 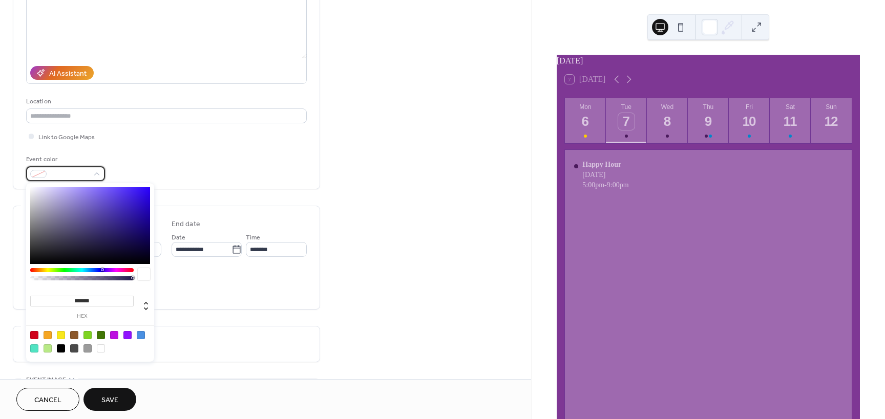 I want to click on div: 9, so click(x=708, y=121).